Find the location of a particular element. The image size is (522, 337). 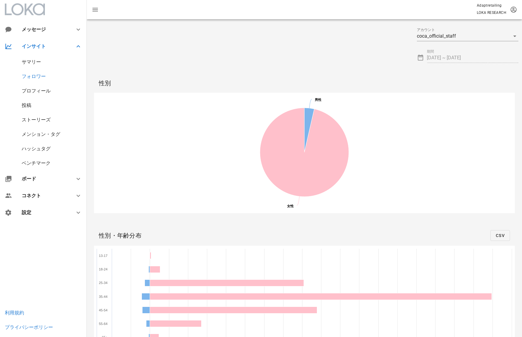

div: 利用規約 is located at coordinates (14, 312).